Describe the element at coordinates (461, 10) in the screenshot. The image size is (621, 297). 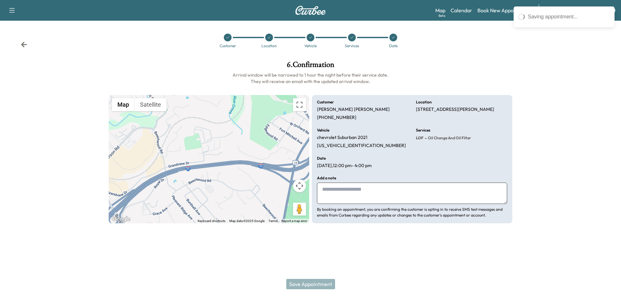
I see `a: Calendar` at that location.